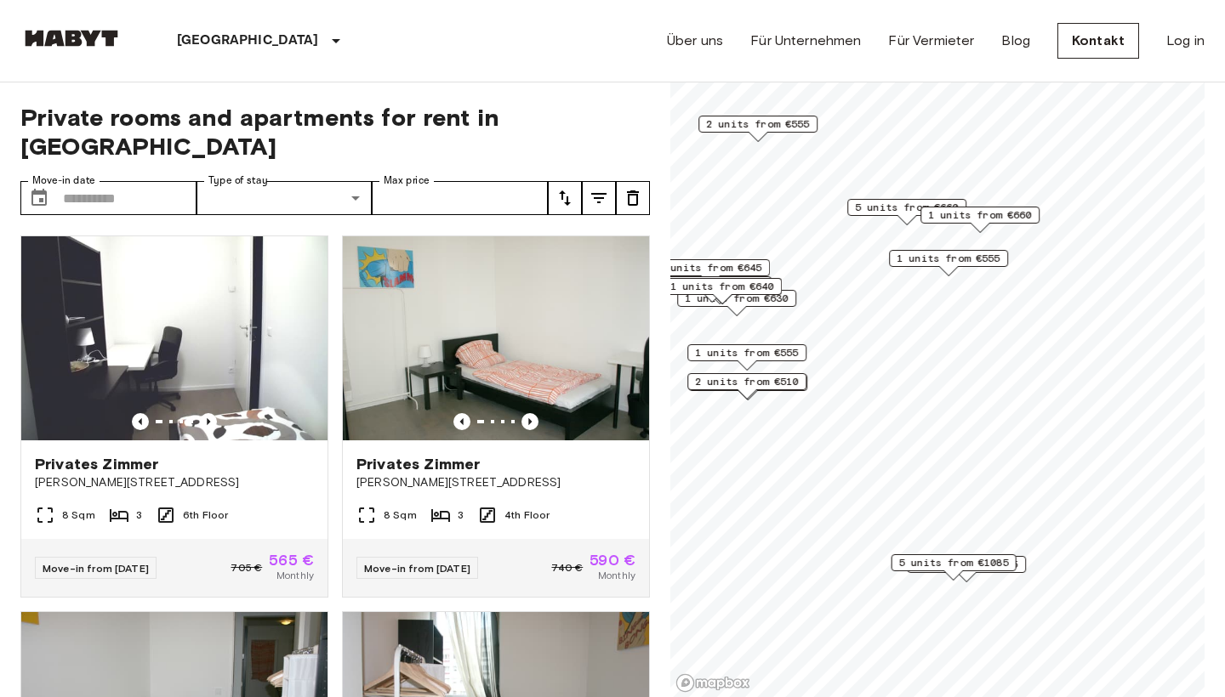 The image size is (1225, 697). What do you see at coordinates (174, 338) in the screenshot?
I see `img: Marketing picture of unit DE-01-302-016-03` at bounding box center [174, 338].